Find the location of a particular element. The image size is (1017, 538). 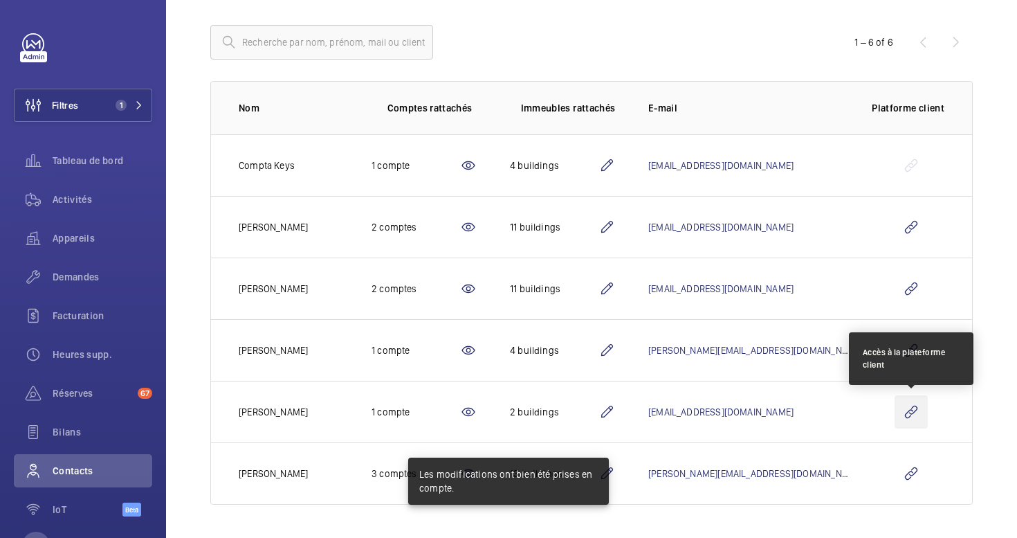

input: Recherche par nom, prénom, mail ou client is located at coordinates (322, 42).